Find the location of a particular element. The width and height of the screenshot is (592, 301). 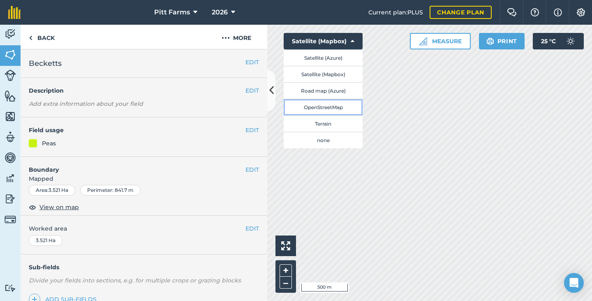

div: Peas is located at coordinates (49, 143).